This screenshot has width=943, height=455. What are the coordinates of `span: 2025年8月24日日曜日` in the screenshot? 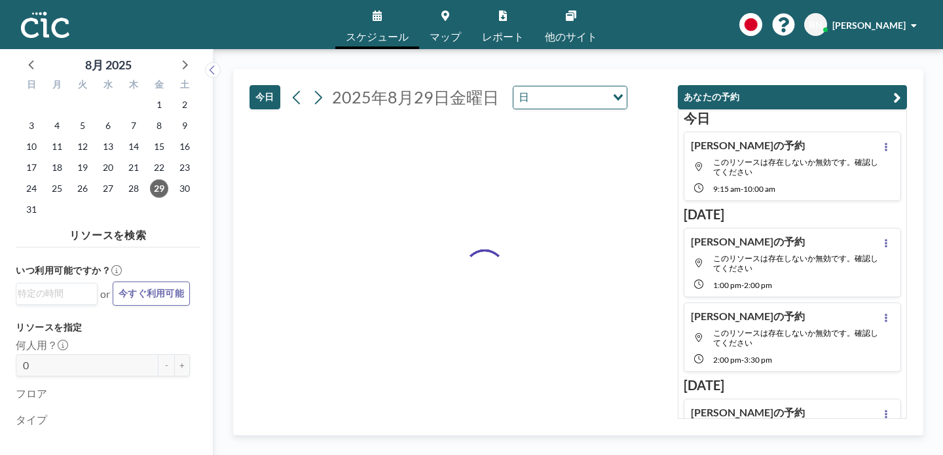 It's located at (31, 189).